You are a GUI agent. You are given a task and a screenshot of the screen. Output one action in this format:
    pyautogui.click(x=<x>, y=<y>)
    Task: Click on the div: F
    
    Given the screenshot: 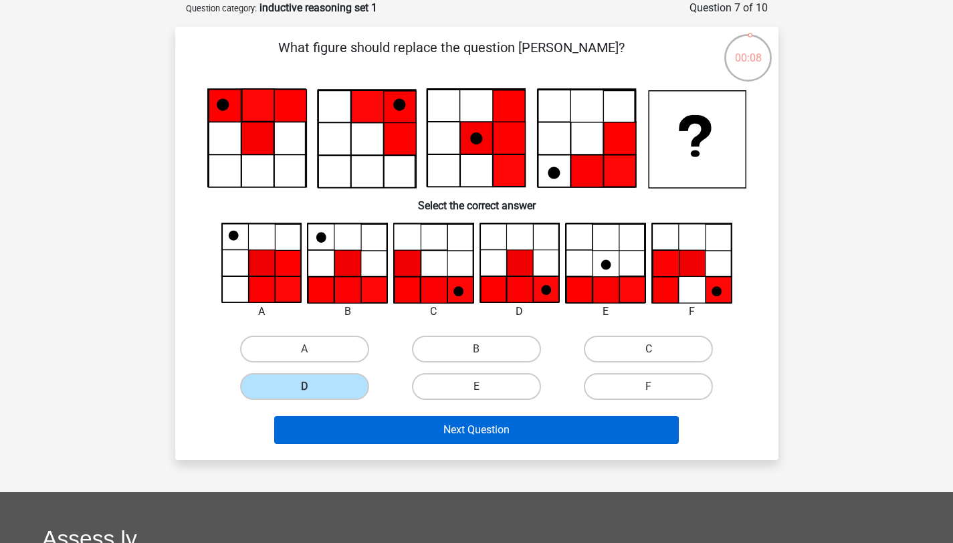 What is the action you would take?
    pyautogui.click(x=691, y=311)
    